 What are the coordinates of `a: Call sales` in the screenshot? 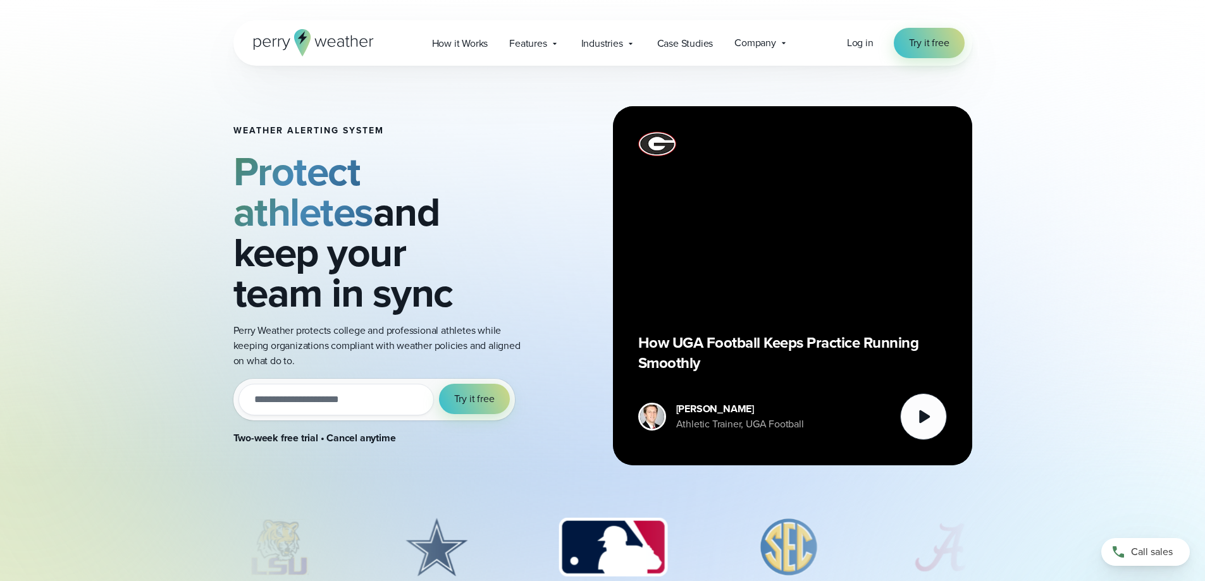 It's located at (1146, 552).